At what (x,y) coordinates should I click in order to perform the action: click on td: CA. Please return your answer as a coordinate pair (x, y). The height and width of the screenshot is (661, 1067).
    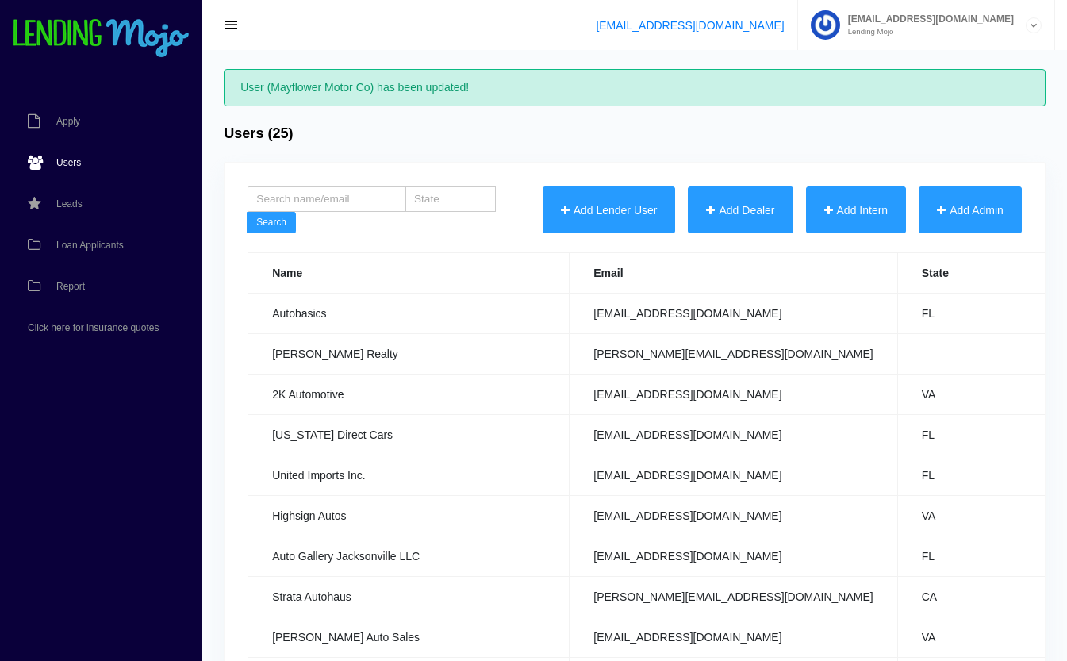
    Looking at the image, I should click on (979, 597).